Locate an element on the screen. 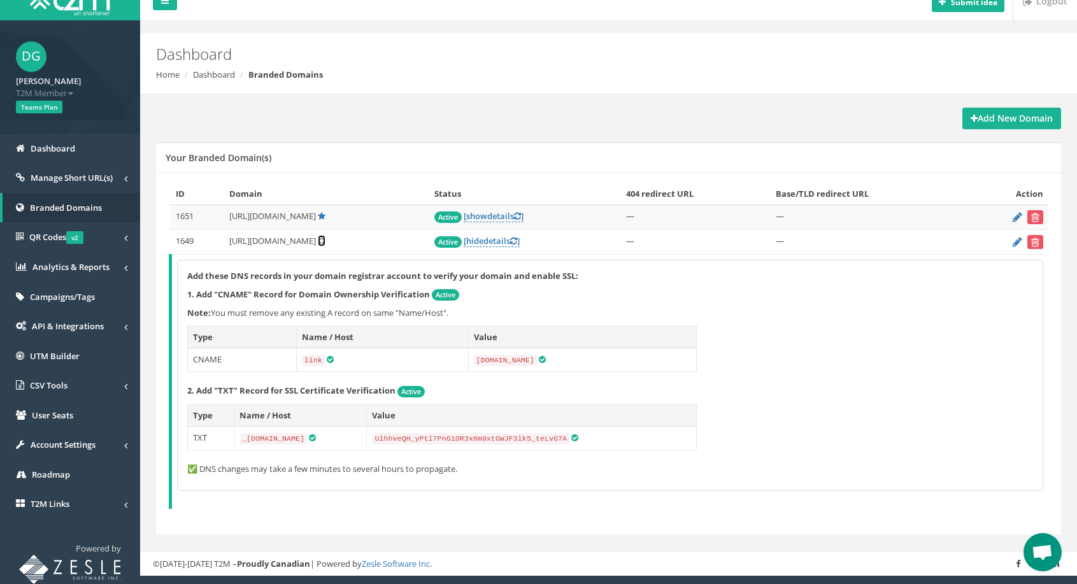 This screenshot has height=584, width=1077. span: Dashboard is located at coordinates (53, 148).